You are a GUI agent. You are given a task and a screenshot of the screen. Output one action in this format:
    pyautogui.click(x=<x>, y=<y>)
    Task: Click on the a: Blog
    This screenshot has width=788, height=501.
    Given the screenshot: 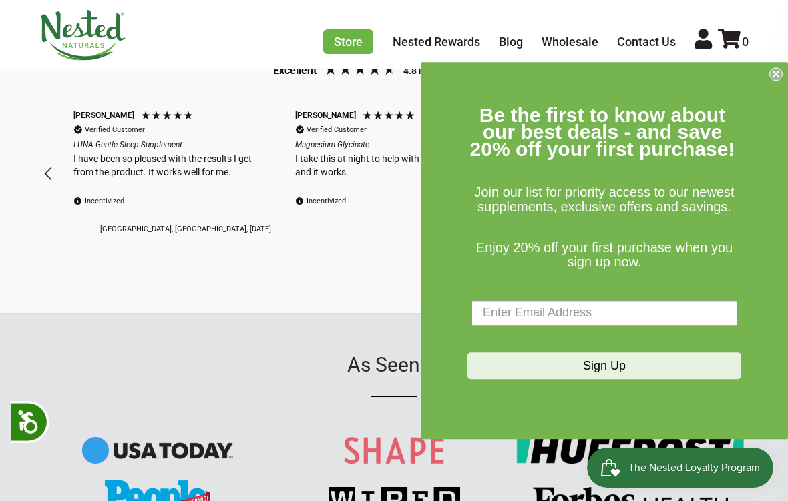 What is the action you would take?
    pyautogui.click(x=511, y=41)
    